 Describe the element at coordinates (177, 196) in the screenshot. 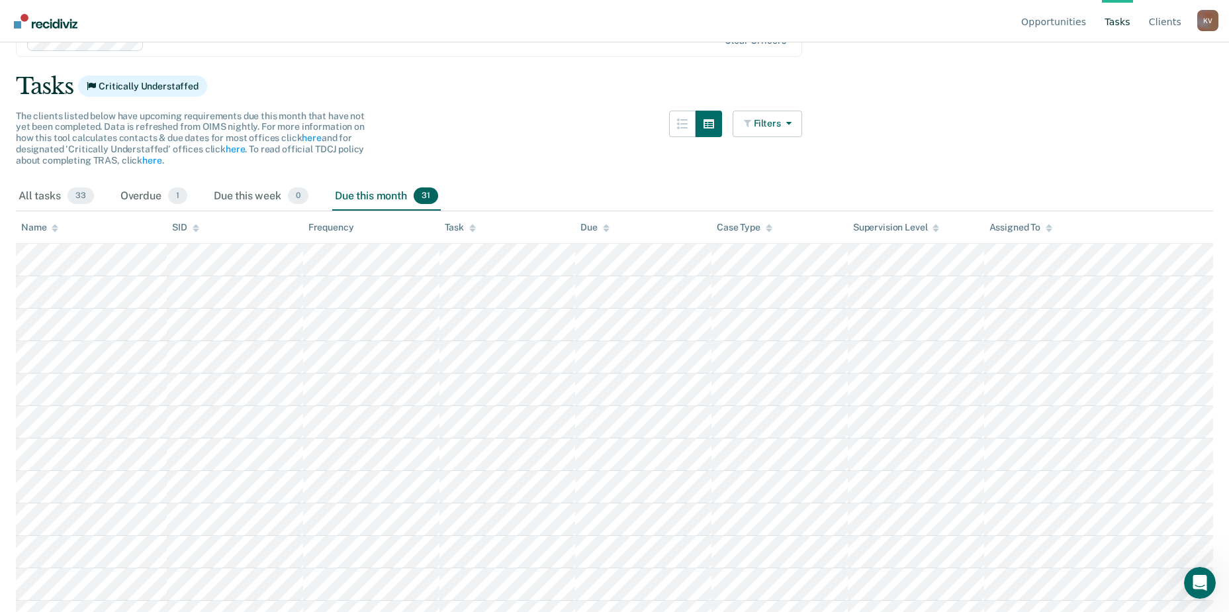

I see `span: 1` at that location.